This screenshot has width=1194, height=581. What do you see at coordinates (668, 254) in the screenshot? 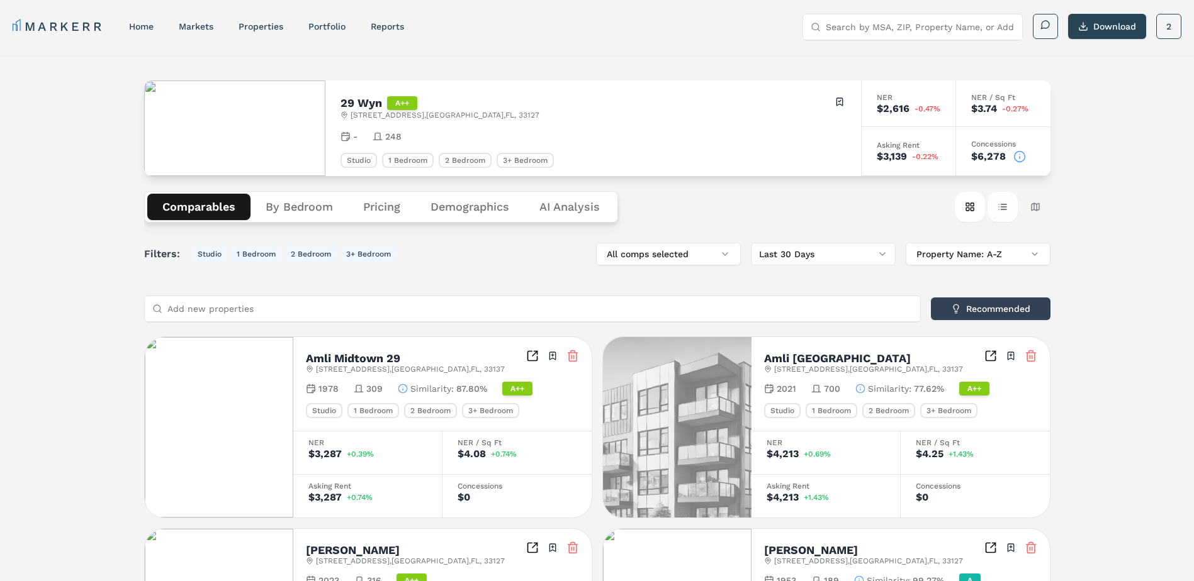
I see `button: All comps selected` at bounding box center [668, 254].